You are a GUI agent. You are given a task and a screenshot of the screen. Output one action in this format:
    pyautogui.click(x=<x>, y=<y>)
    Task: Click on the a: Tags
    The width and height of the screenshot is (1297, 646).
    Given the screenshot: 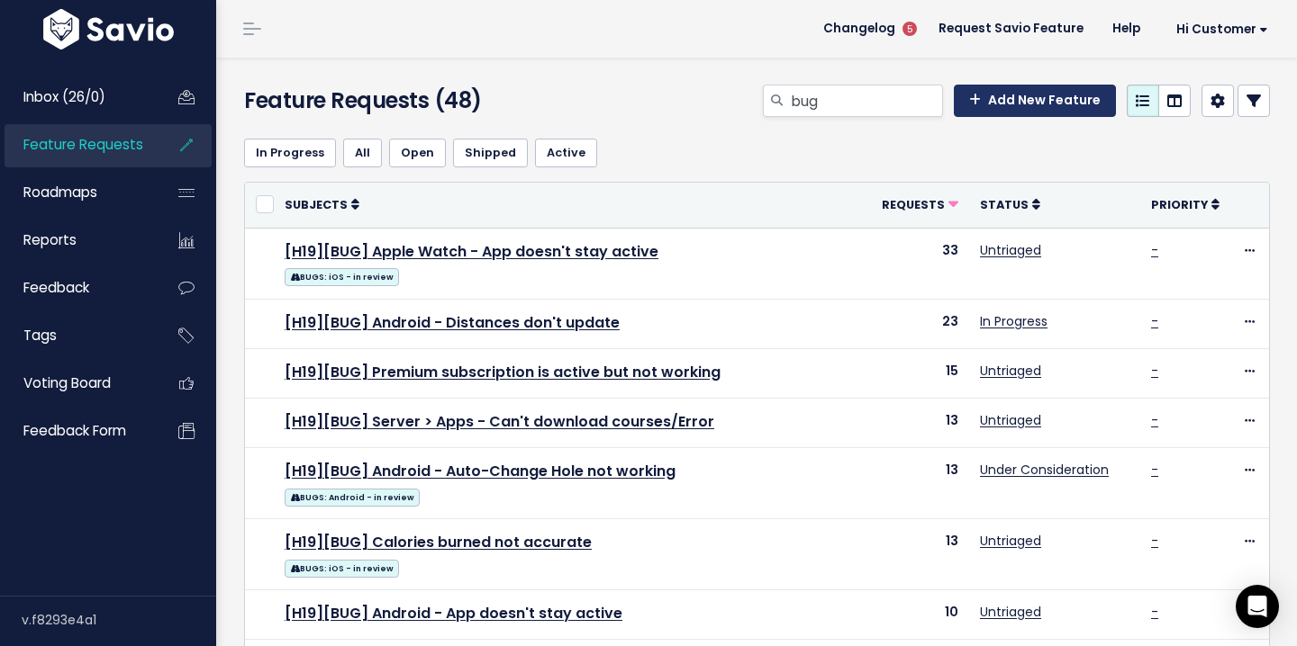 What is the action you would take?
    pyautogui.click(x=77, y=336)
    